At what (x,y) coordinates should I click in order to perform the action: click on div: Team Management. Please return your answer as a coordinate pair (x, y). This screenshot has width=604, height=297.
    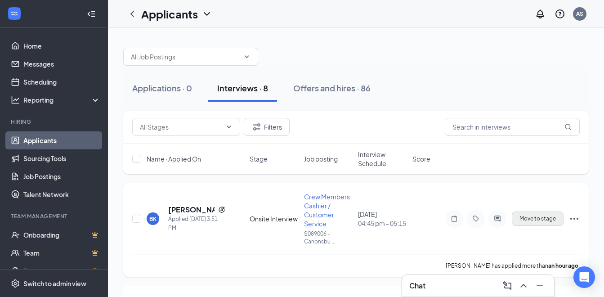
    Looking at the image, I should click on (54, 216).